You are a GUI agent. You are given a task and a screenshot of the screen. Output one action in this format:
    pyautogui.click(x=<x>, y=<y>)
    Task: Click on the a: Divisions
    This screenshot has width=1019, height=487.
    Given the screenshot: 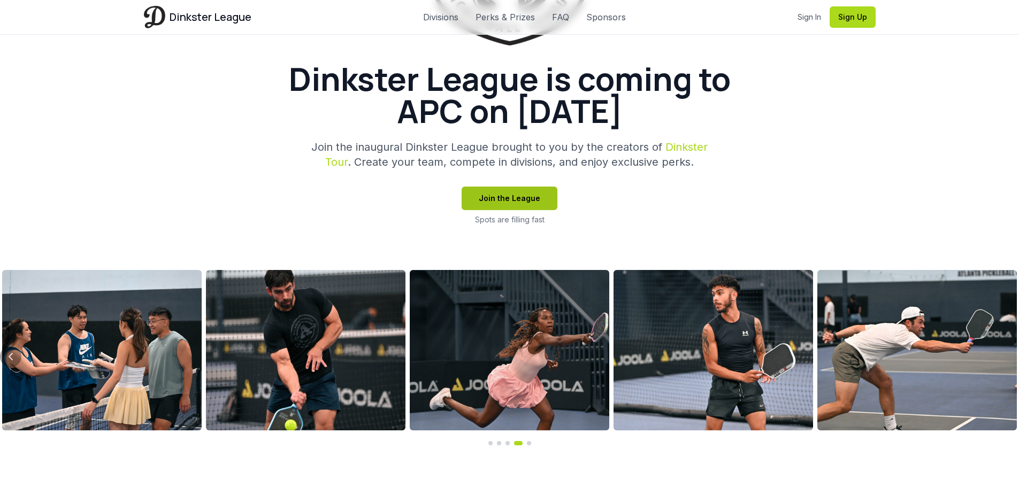 What is the action you would take?
    pyautogui.click(x=441, y=17)
    